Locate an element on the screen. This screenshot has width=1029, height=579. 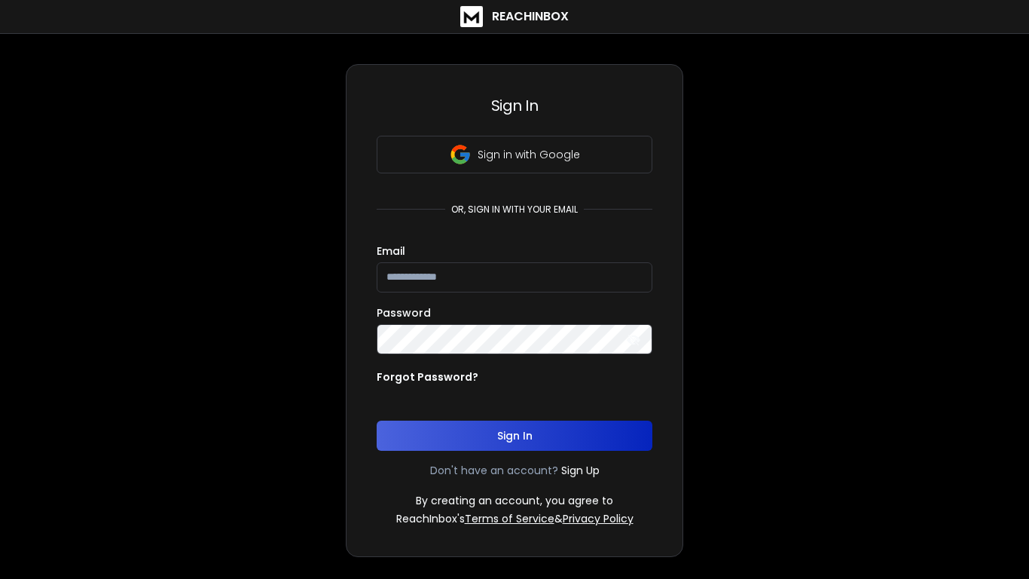
label: Email is located at coordinates (391, 251).